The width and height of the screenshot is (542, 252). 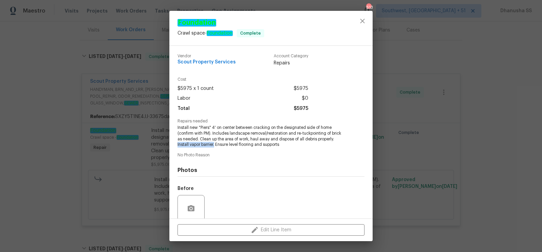 What do you see at coordinates (243, 79) in the screenshot?
I see `span: Cost` at bounding box center [243, 79].